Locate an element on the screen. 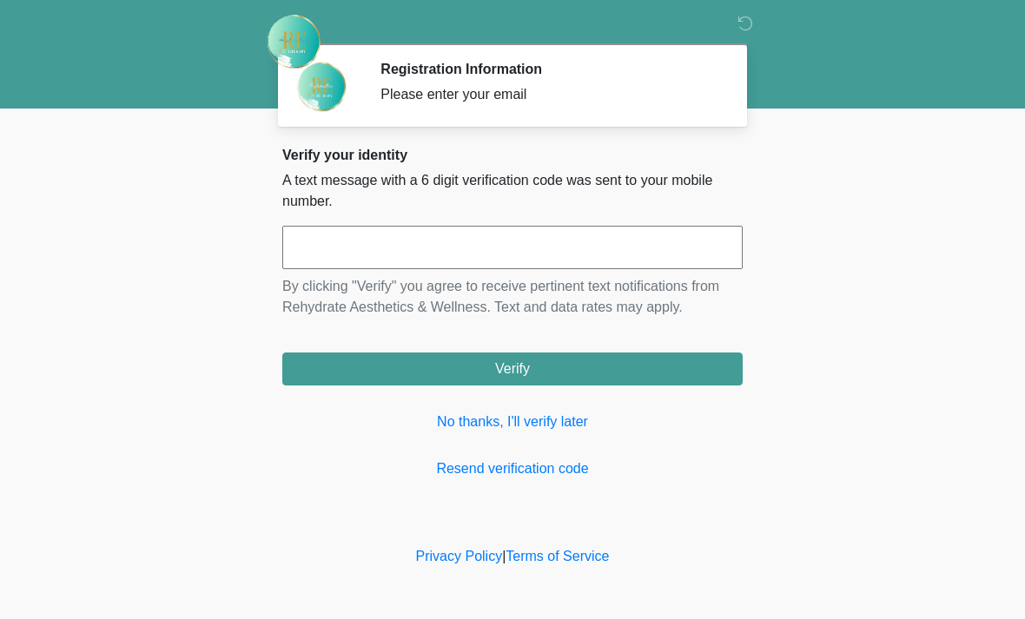  a: Terms of Service is located at coordinates (557, 556).